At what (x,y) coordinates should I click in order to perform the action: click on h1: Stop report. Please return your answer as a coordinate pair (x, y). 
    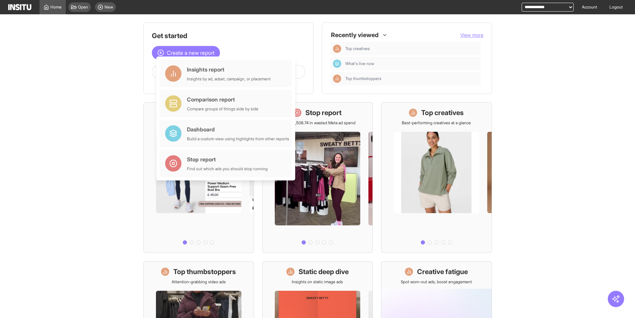
    Looking at the image, I should click on (324, 113).